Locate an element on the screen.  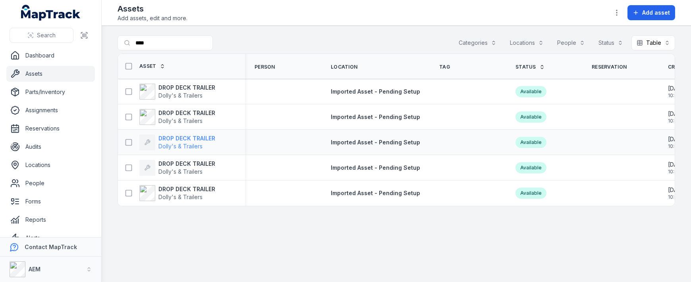
a: Dashboard is located at coordinates (50, 56).